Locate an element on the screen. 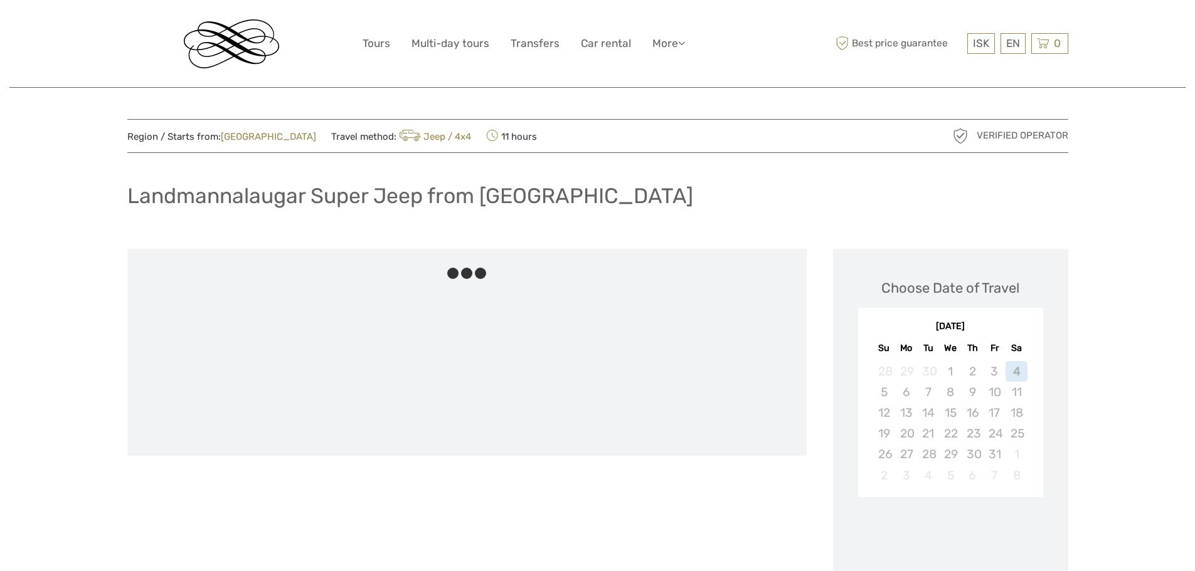 The width and height of the screenshot is (1195, 571). div: Not available Thursday, October 2nd, 2025 is located at coordinates (972, 371).